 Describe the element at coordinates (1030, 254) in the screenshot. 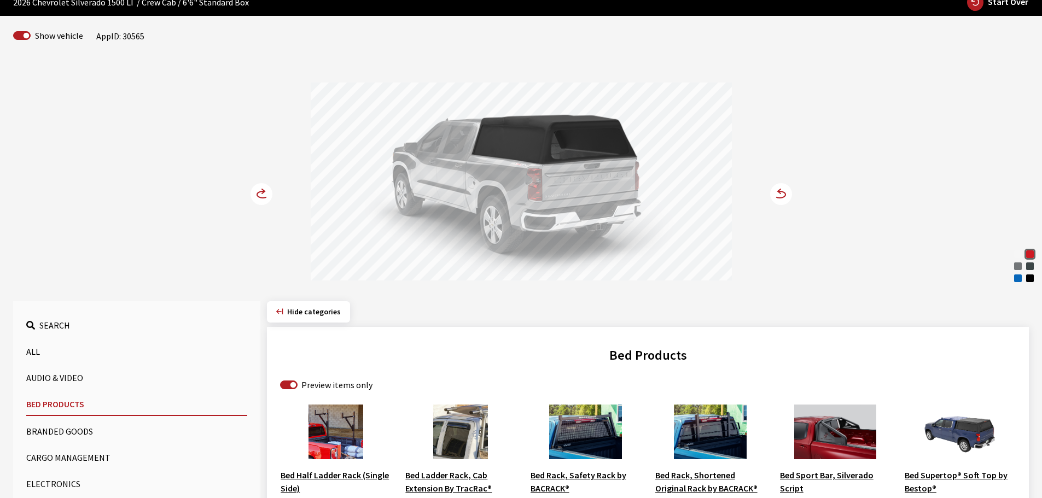

I see `div: Red Hot` at that location.